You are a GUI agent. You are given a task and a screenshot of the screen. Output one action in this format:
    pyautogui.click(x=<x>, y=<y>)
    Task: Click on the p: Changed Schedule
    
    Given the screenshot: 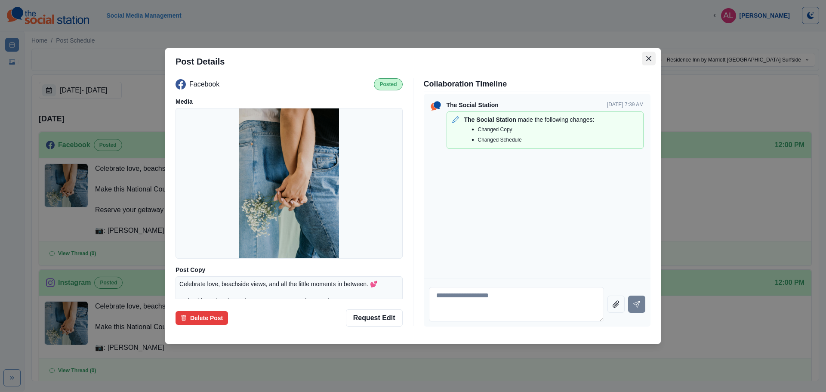 What is the action you would take?
    pyautogui.click(x=500, y=140)
    